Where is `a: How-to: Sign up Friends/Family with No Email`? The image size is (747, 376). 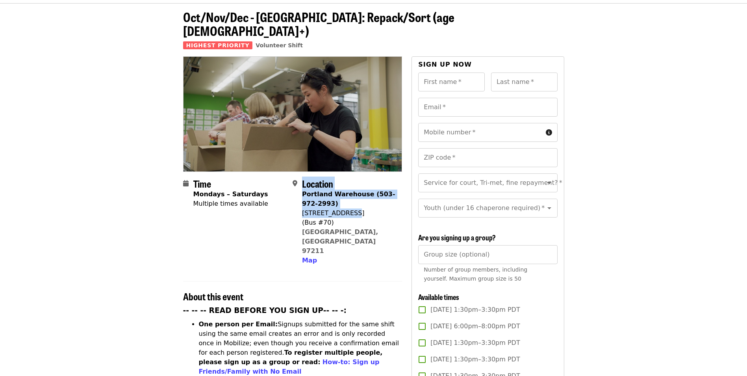
a: How-to: Sign up Friends/Family with No Email is located at coordinates (289, 366).